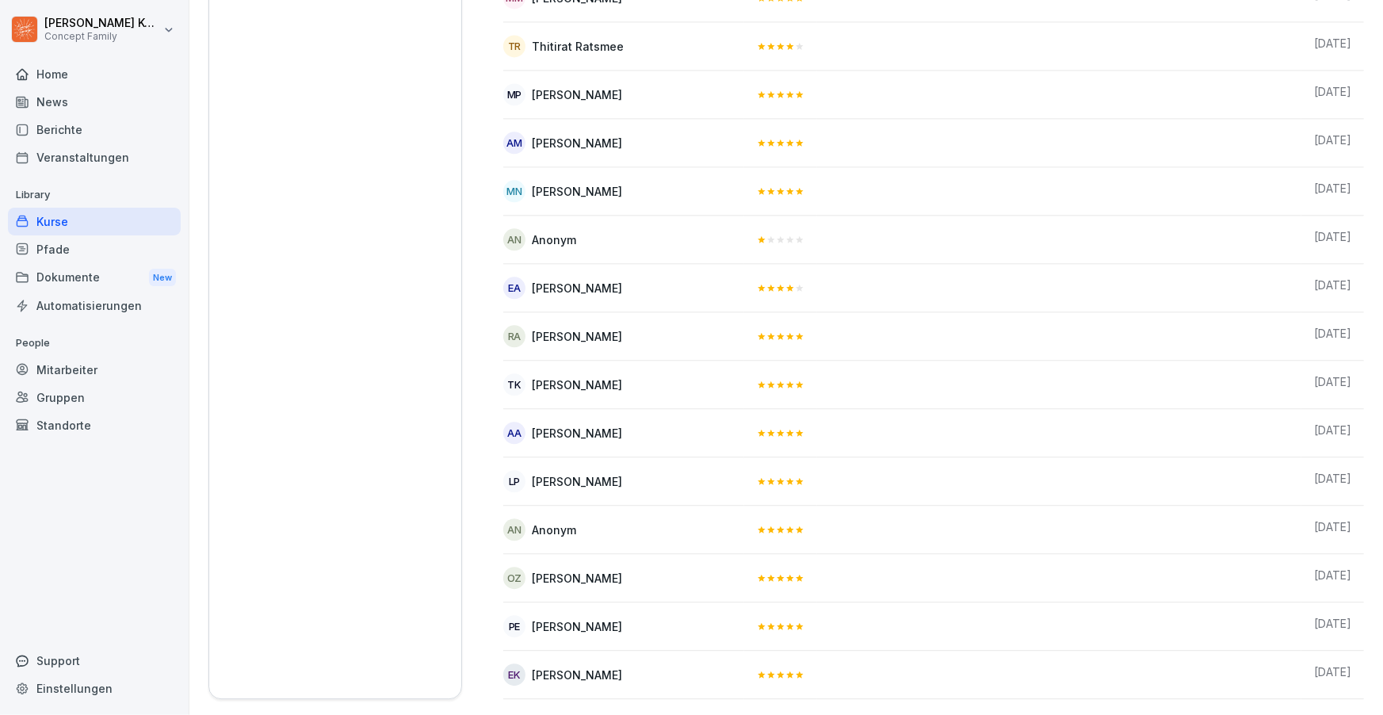 This screenshot has width=1383, height=715. Describe the element at coordinates (94, 397) in the screenshot. I see `div: Gruppen` at that location.